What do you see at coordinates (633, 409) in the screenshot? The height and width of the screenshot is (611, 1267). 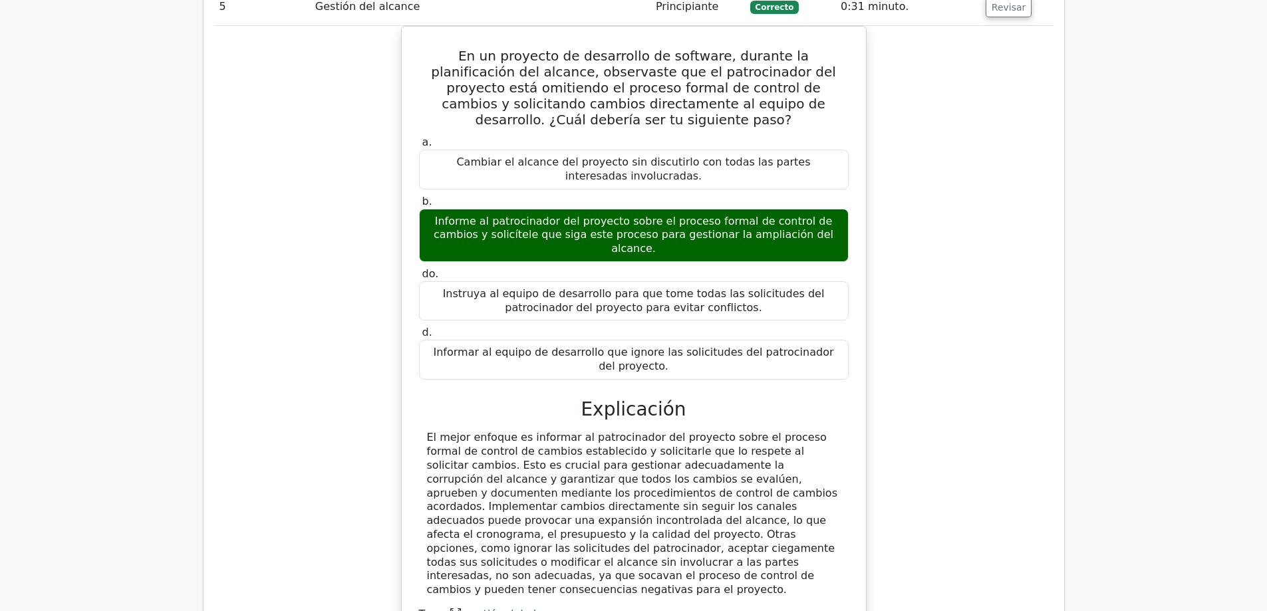 I see `font: Explicación` at bounding box center [633, 409].